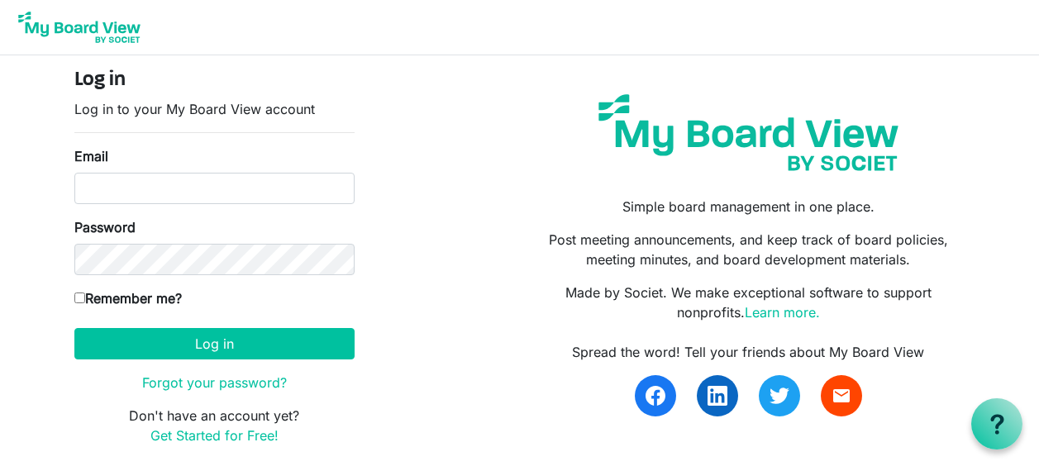 Image resolution: width=1039 pixels, height=466 pixels. I want to click on label: Password, so click(105, 227).